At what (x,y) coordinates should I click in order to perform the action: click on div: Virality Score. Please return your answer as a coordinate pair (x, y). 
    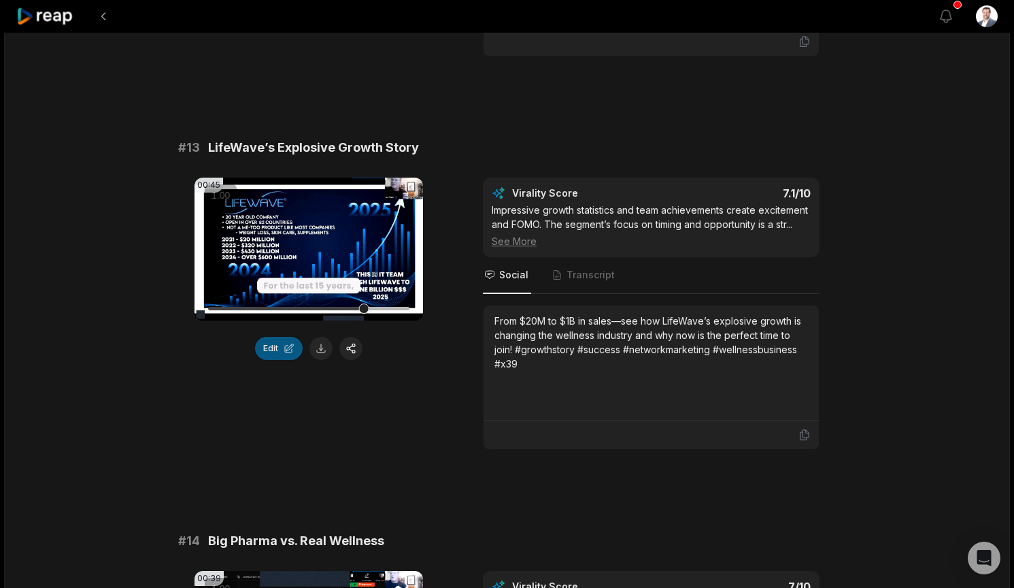
    Looking at the image, I should click on (585, 193).